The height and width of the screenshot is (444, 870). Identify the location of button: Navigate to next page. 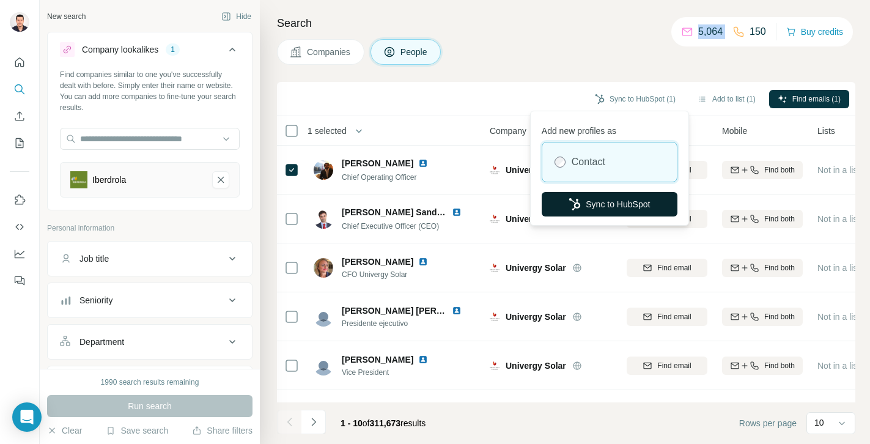
(314, 422).